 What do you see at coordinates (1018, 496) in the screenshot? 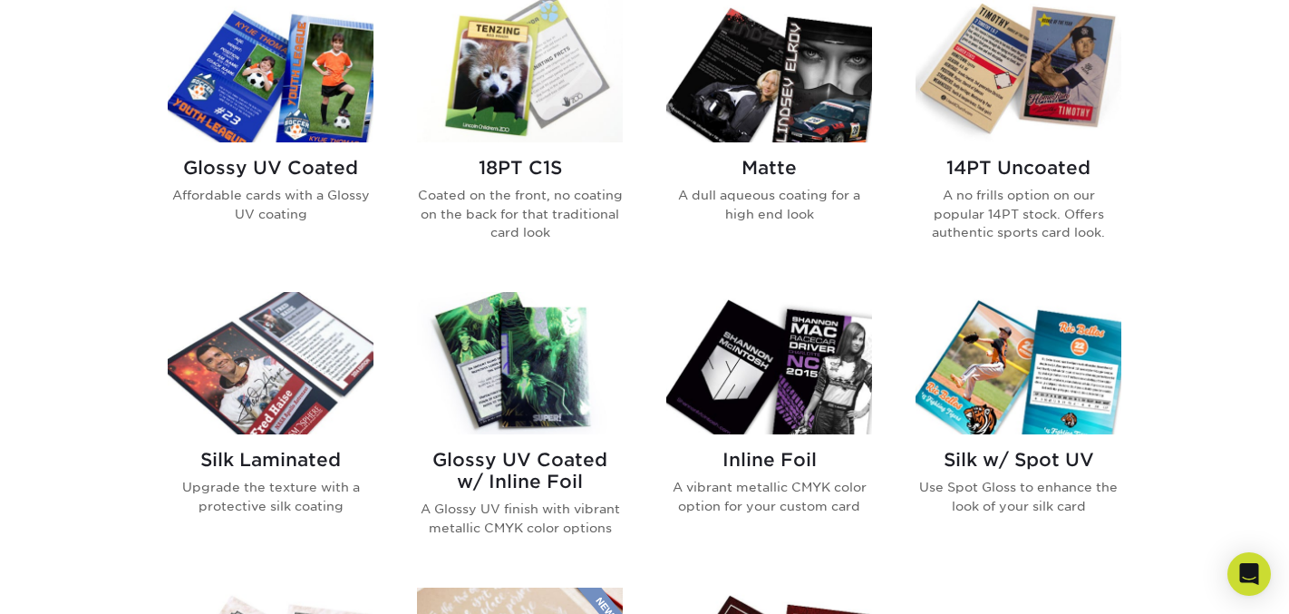
I see `p: Use Spot Gloss to enhance the look of your silk card` at bounding box center [1018, 496].